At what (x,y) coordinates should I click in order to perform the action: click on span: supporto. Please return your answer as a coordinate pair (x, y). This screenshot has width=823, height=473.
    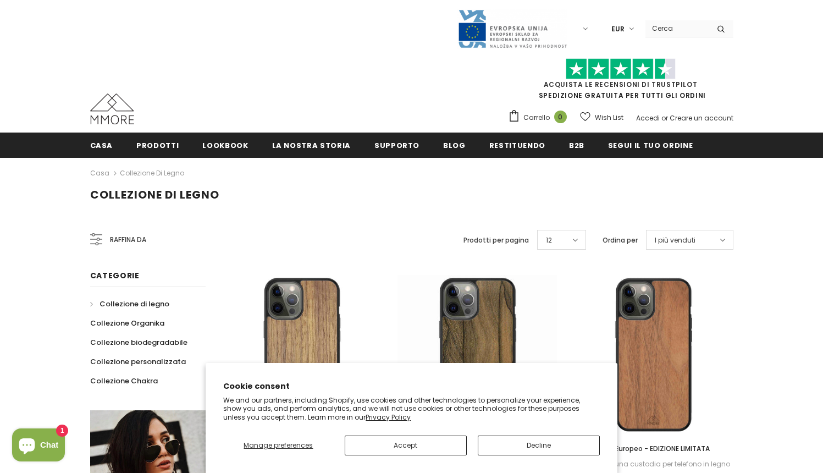
    Looking at the image, I should click on (397, 145).